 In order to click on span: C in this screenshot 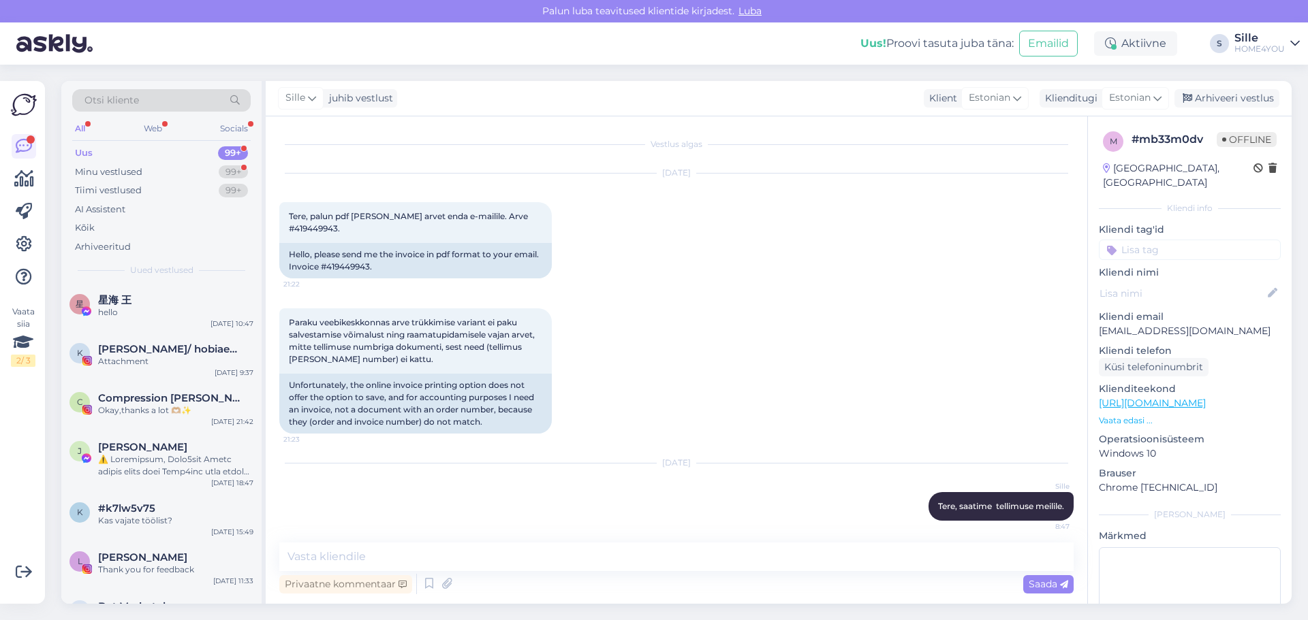, I will do `click(80, 402)`.